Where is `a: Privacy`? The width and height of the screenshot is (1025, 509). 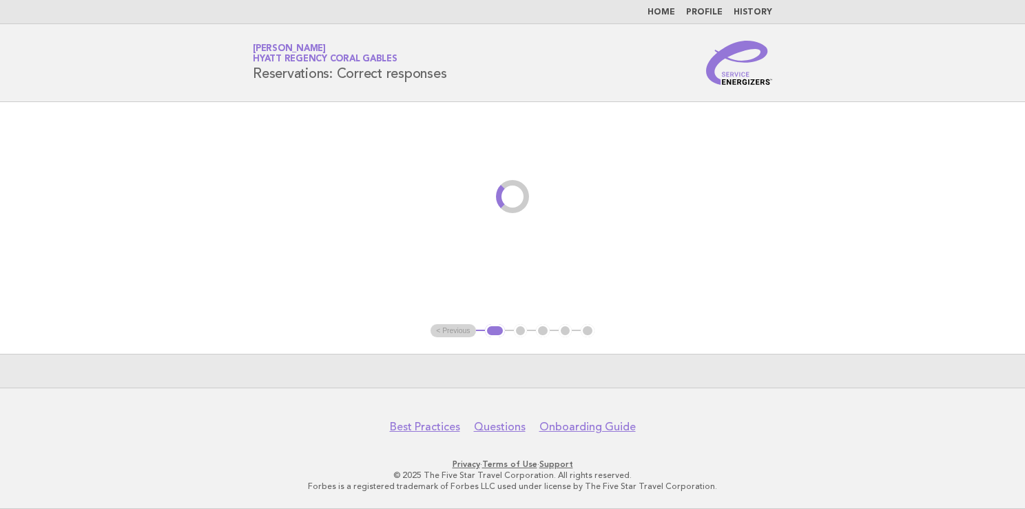 a: Privacy is located at coordinates (466, 464).